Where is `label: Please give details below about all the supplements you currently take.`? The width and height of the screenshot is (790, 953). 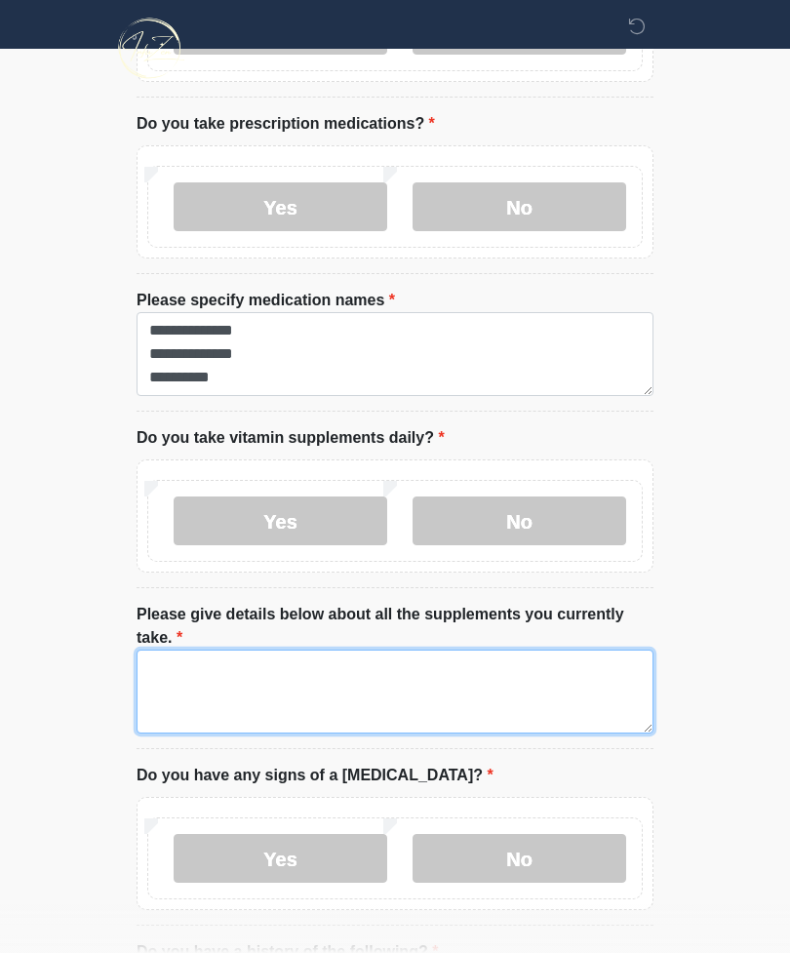 label: Please give details below about all the supplements you currently take. is located at coordinates (395, 626).